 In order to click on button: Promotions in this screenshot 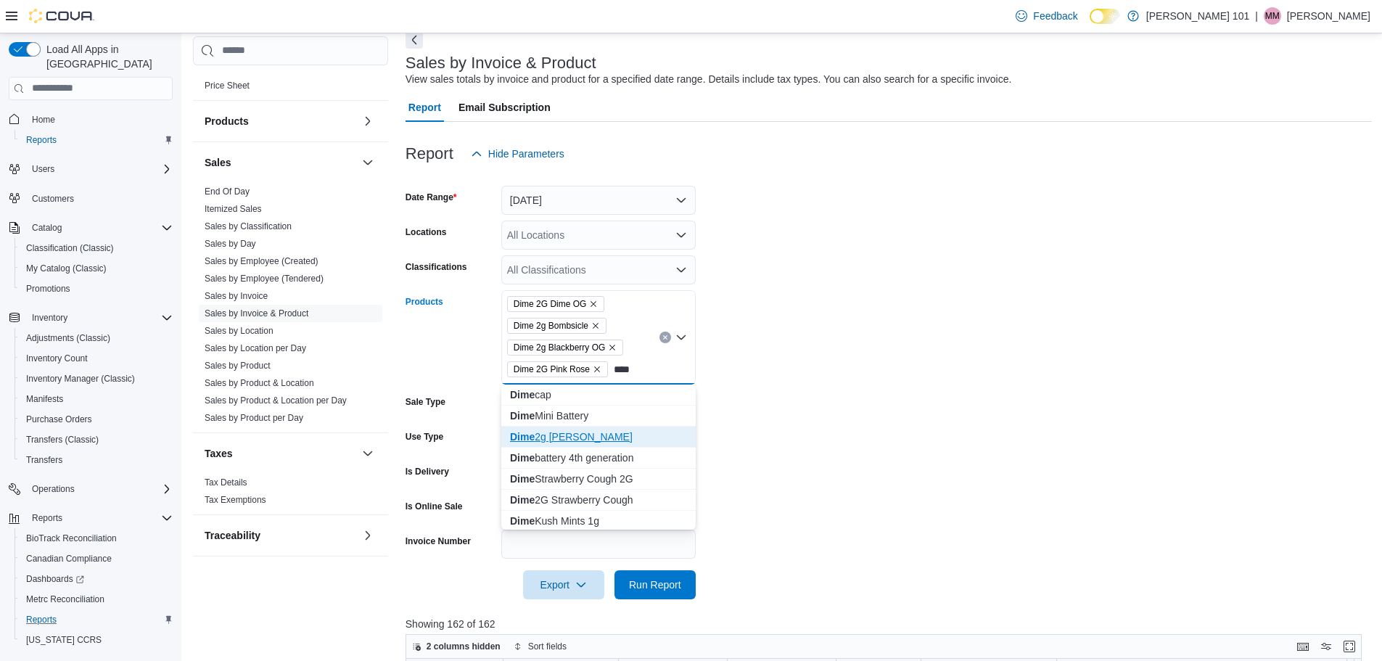, I will do `click(96, 289)`.